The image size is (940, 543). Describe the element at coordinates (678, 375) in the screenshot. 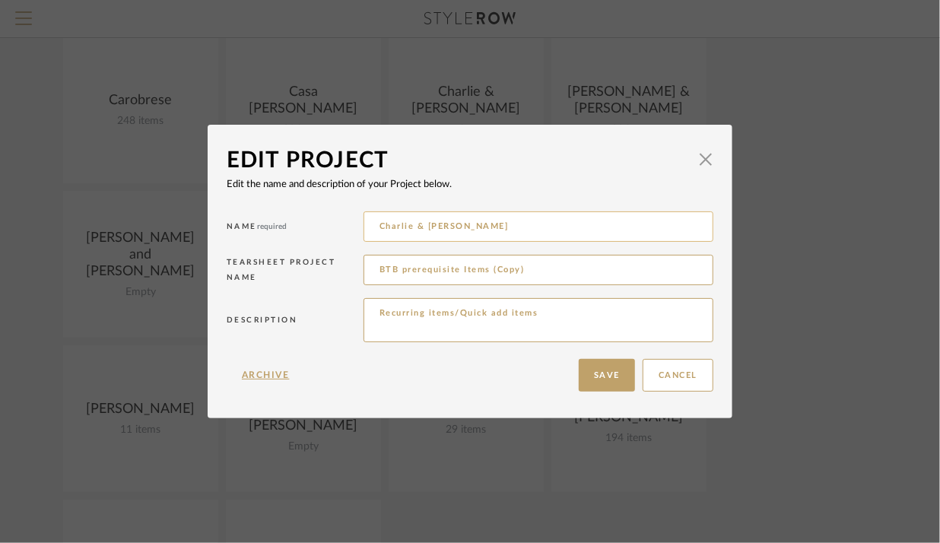

I see `button: Cancel` at that location.